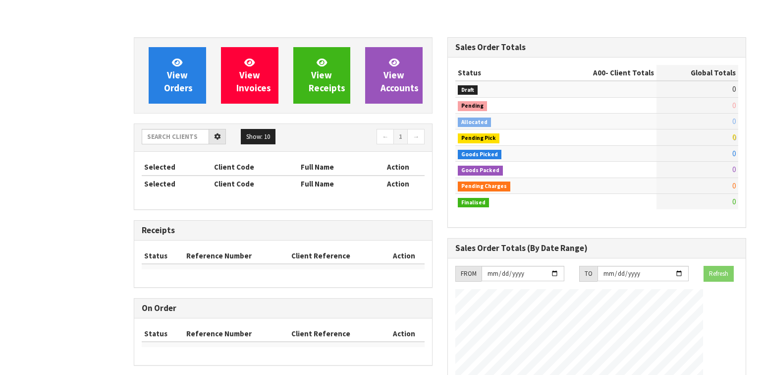  I want to click on h3: Receipts, so click(283, 230).